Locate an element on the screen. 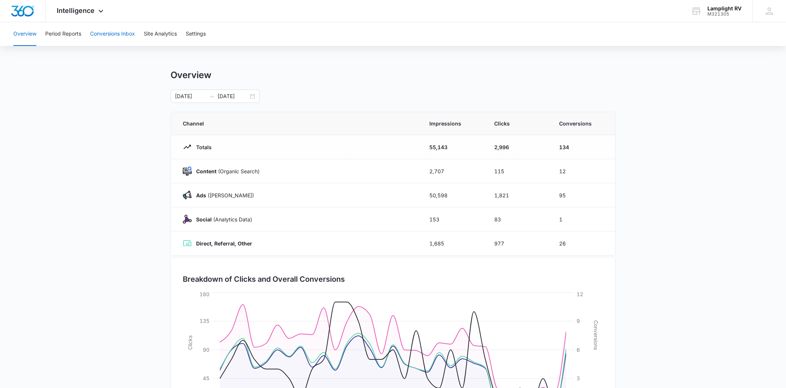 This screenshot has height=388, width=786. input: Start date is located at coordinates (190, 96).